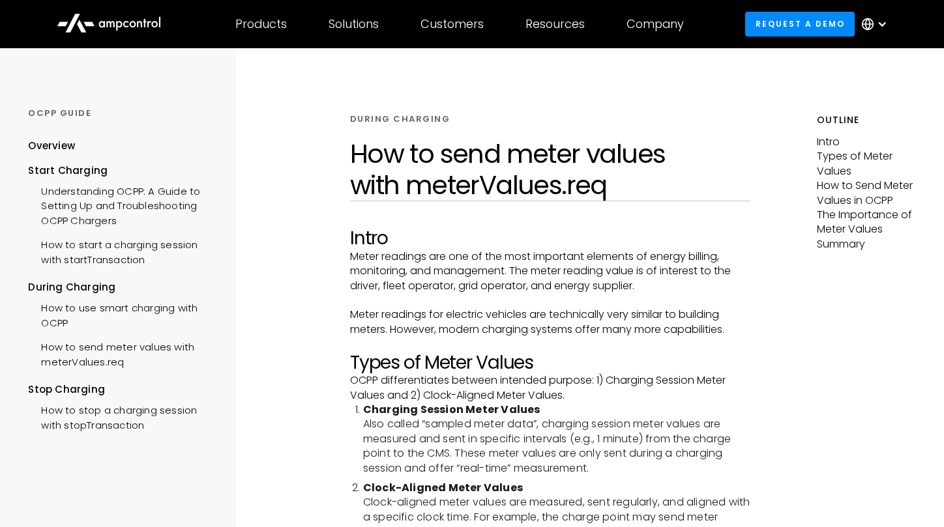 This screenshot has width=944, height=527. I want to click on a: How to stop a charging session with stopTransaction, so click(123, 416).